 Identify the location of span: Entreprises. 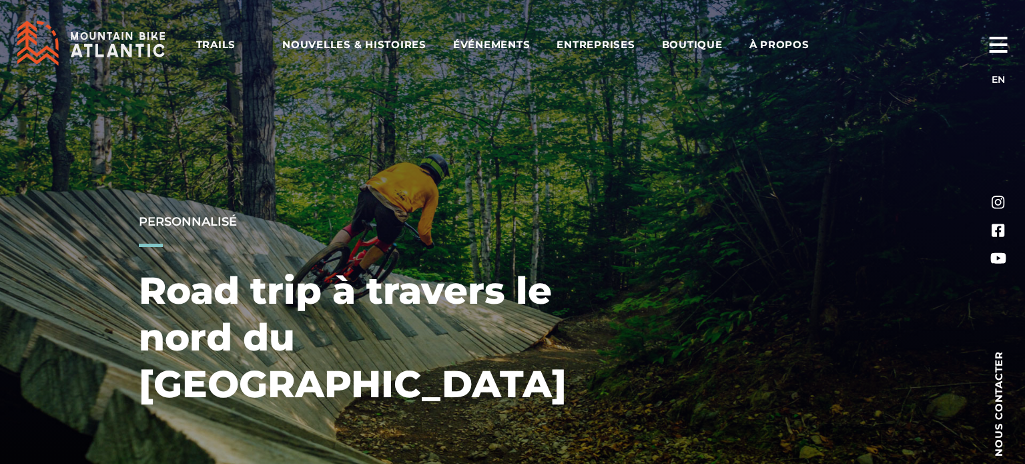
(595, 45).